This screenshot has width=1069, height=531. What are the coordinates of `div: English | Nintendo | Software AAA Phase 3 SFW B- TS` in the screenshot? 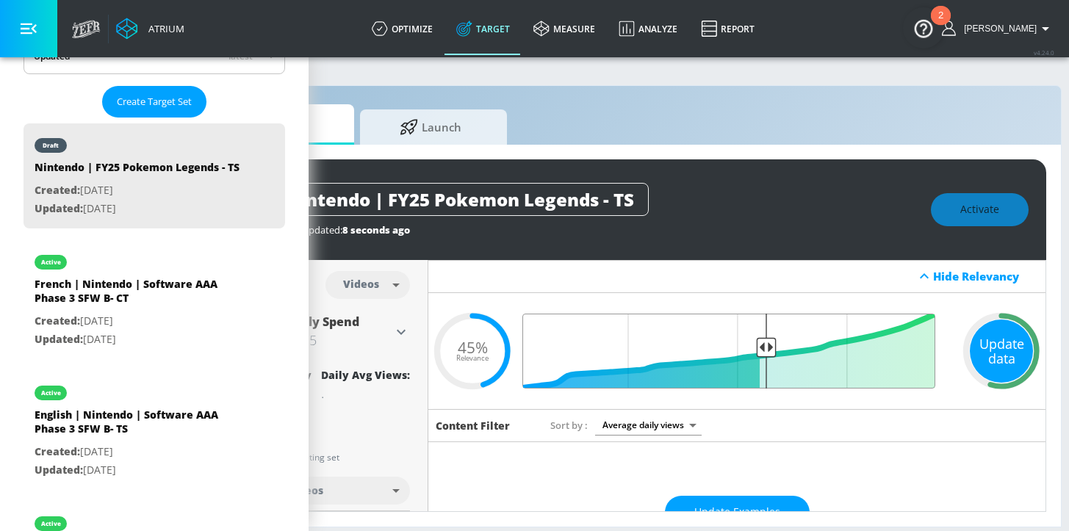 It's located at (137, 425).